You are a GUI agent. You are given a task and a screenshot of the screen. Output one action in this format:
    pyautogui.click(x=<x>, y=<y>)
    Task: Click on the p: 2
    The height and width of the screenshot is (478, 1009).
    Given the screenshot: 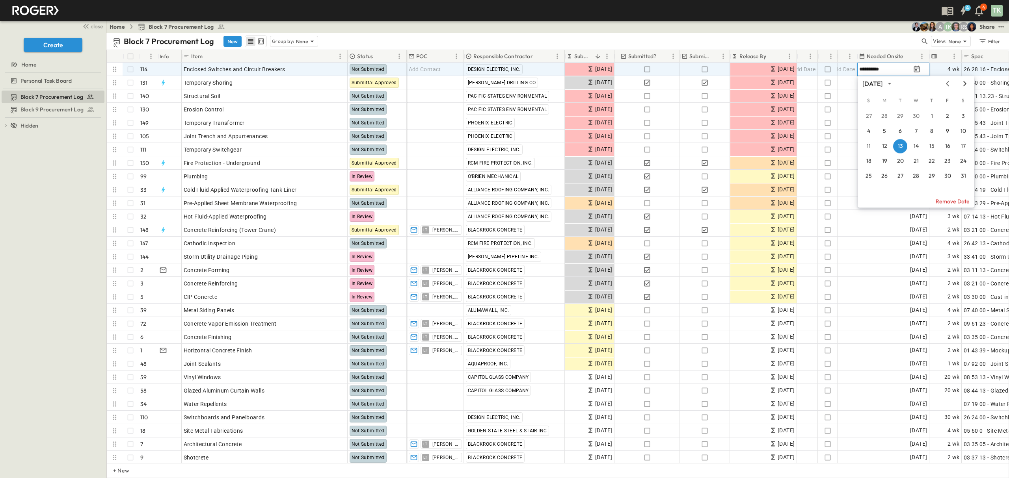 What is the action you would take?
    pyautogui.click(x=142, y=270)
    